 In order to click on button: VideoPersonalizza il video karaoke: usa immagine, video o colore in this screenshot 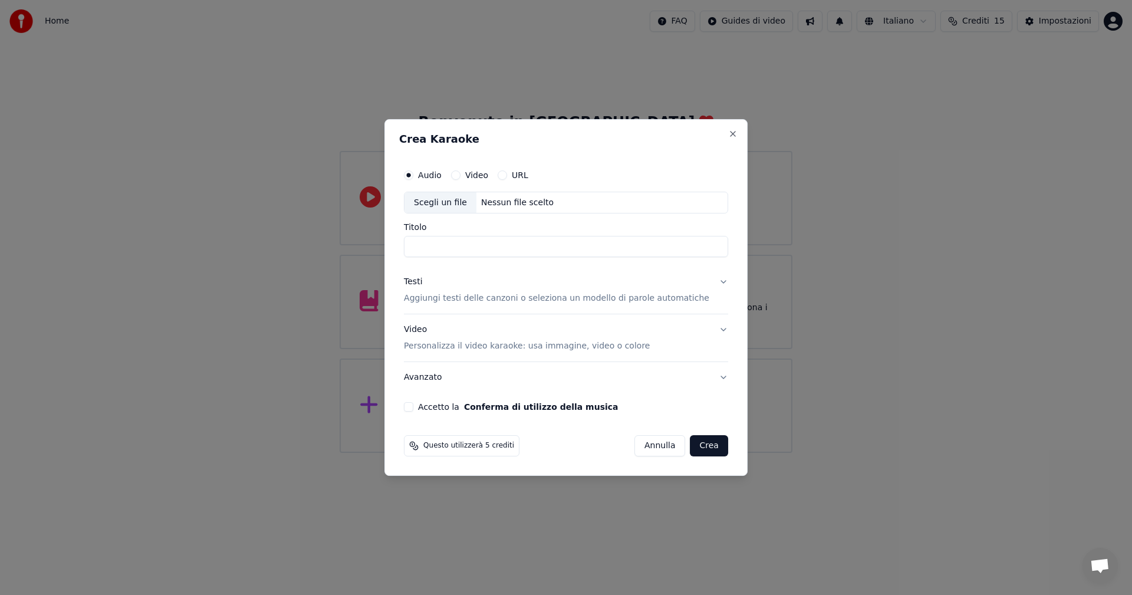, I will do `click(566, 338)`.